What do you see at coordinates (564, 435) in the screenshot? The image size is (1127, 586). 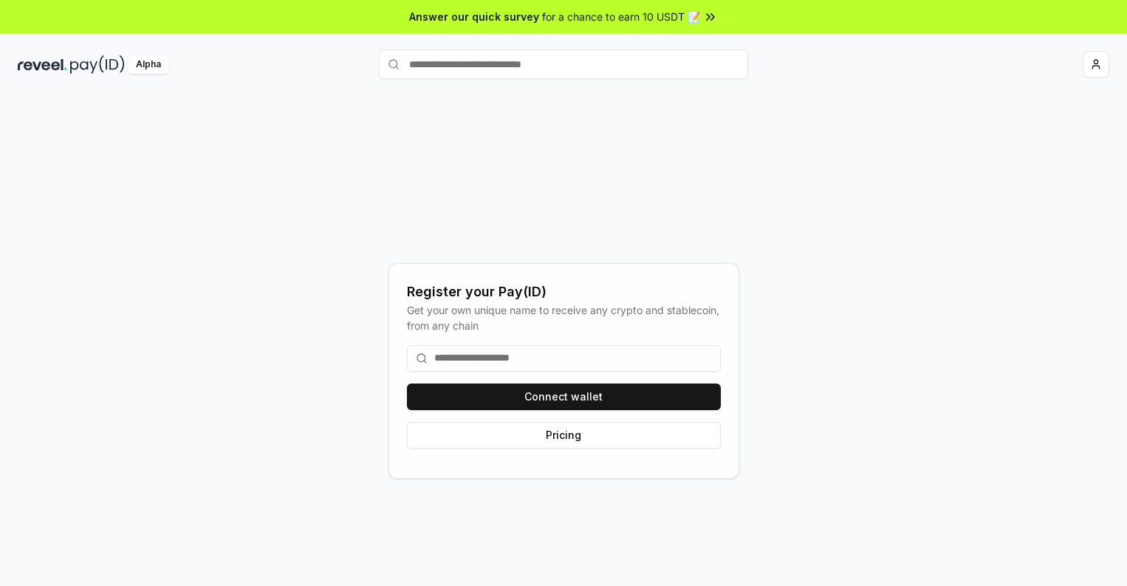 I see `button: Pricing` at bounding box center [564, 435].